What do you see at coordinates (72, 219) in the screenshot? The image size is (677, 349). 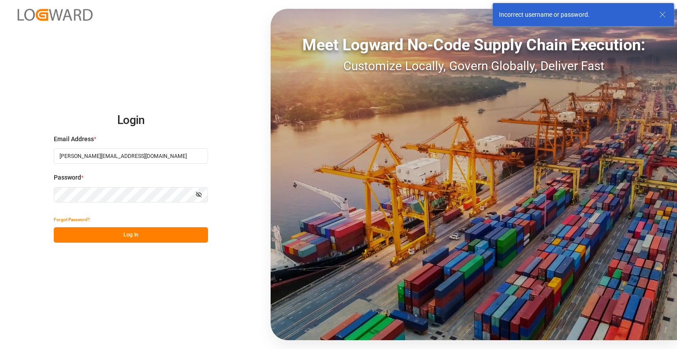 I see `button: Forgot Password?` at bounding box center [72, 219].